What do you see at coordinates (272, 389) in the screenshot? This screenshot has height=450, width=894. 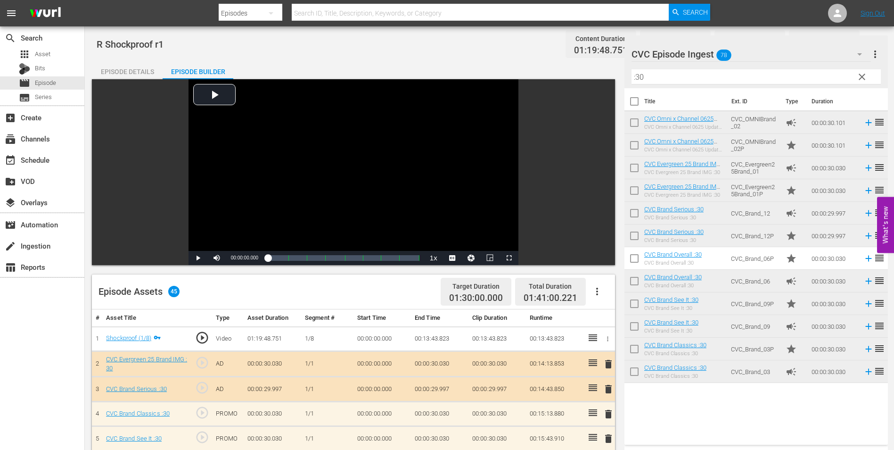 I see `td: 00:00:29.997` at bounding box center [272, 389].